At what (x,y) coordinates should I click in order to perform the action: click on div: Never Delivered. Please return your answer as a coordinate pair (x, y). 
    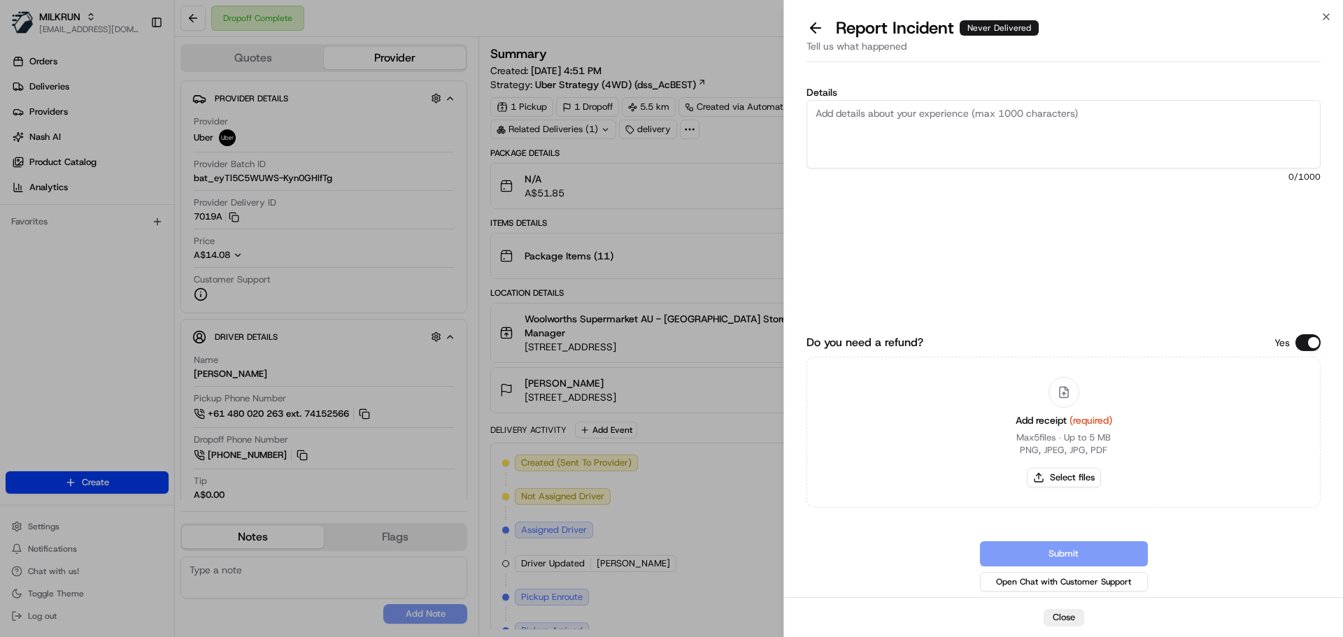
    Looking at the image, I should click on (999, 28).